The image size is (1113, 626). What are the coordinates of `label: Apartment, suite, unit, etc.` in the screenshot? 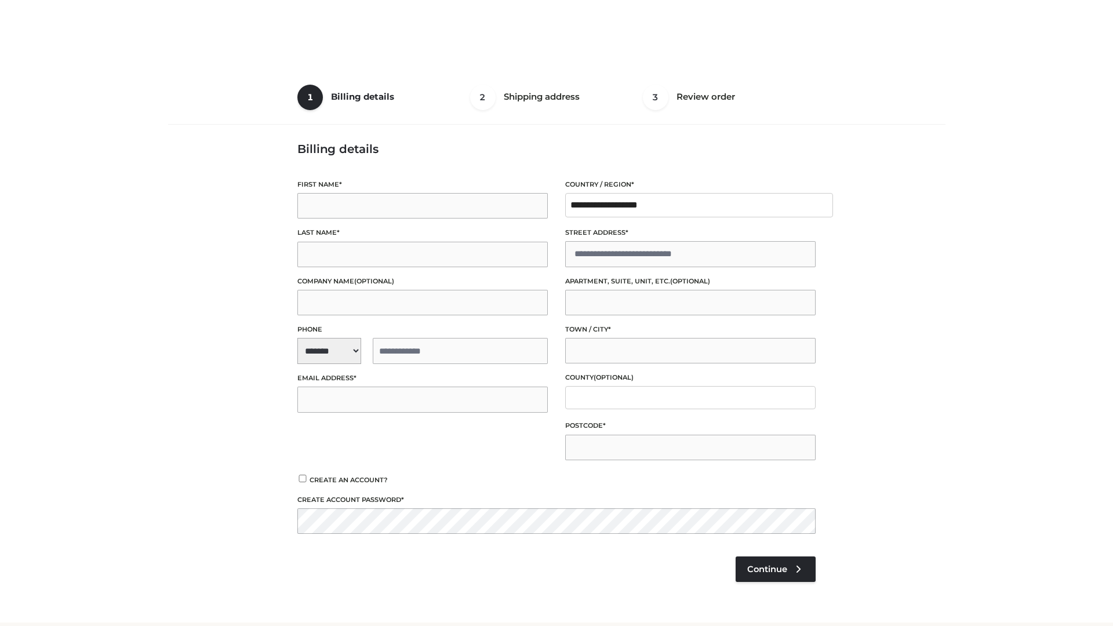 It's located at (690, 281).